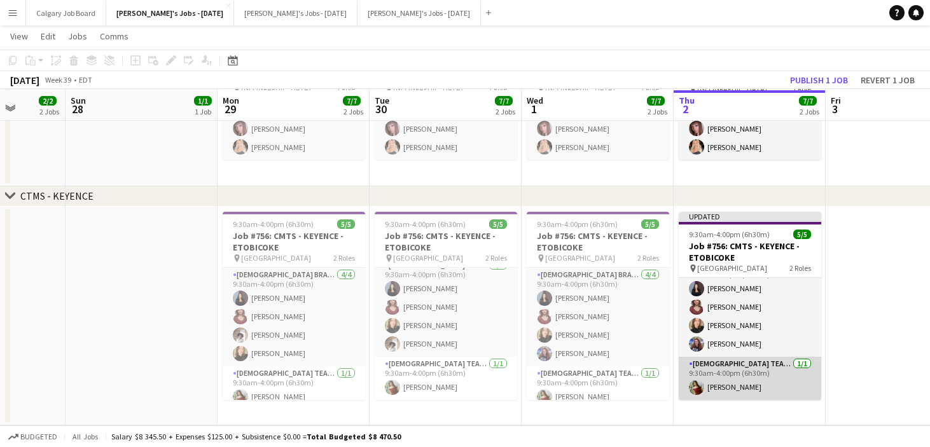 Image resolution: width=930 pixels, height=447 pixels. I want to click on span: All jobs, so click(85, 436).